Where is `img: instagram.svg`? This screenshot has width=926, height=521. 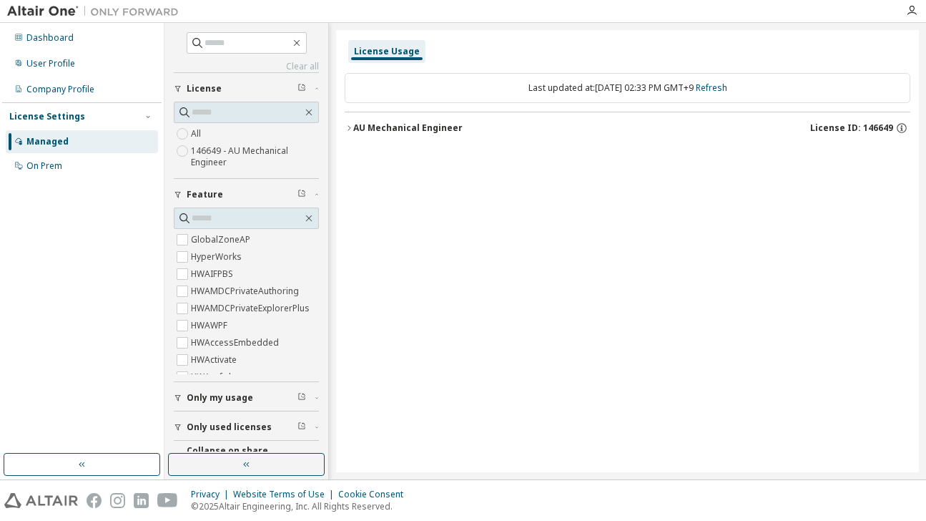 img: instagram.svg is located at coordinates (117, 500).